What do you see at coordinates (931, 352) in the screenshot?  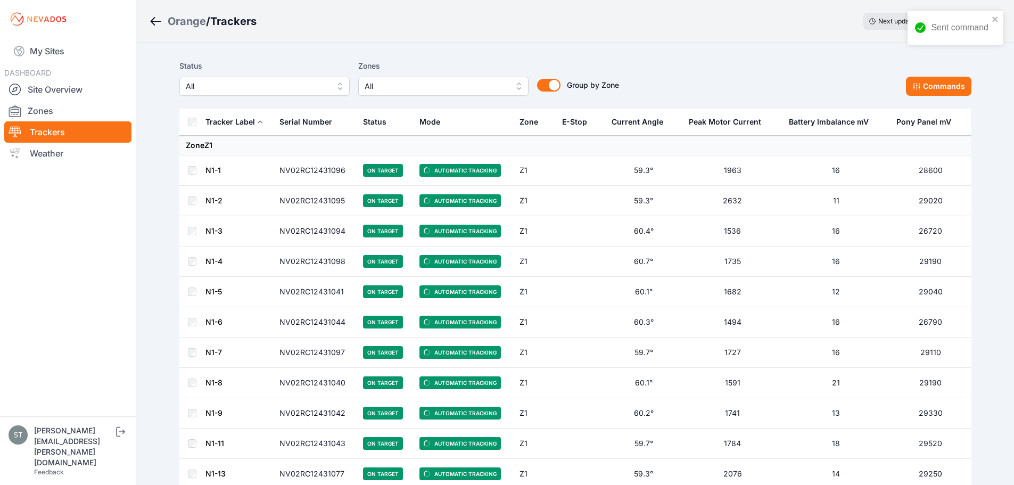 I see `td: 29110` at bounding box center [931, 352].